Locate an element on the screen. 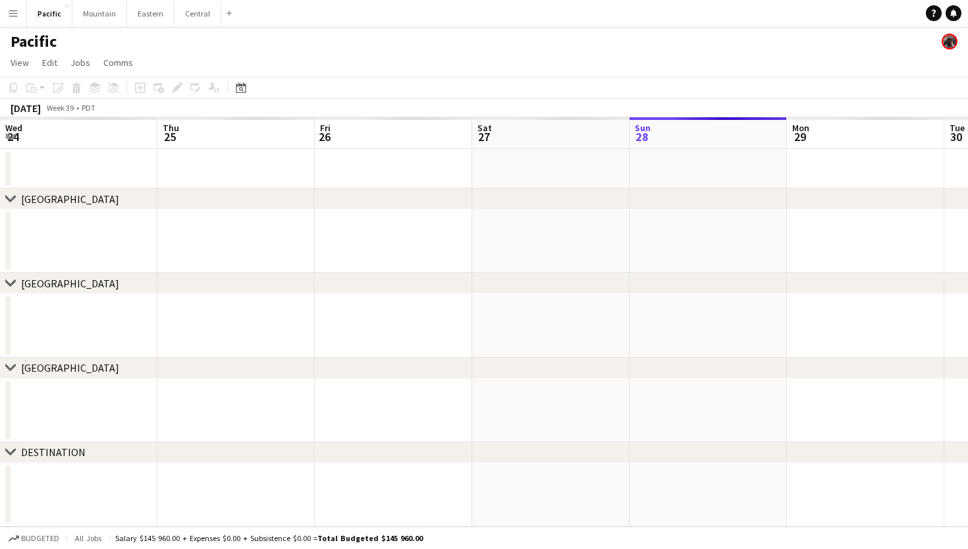  a: Edit is located at coordinates (49, 63).